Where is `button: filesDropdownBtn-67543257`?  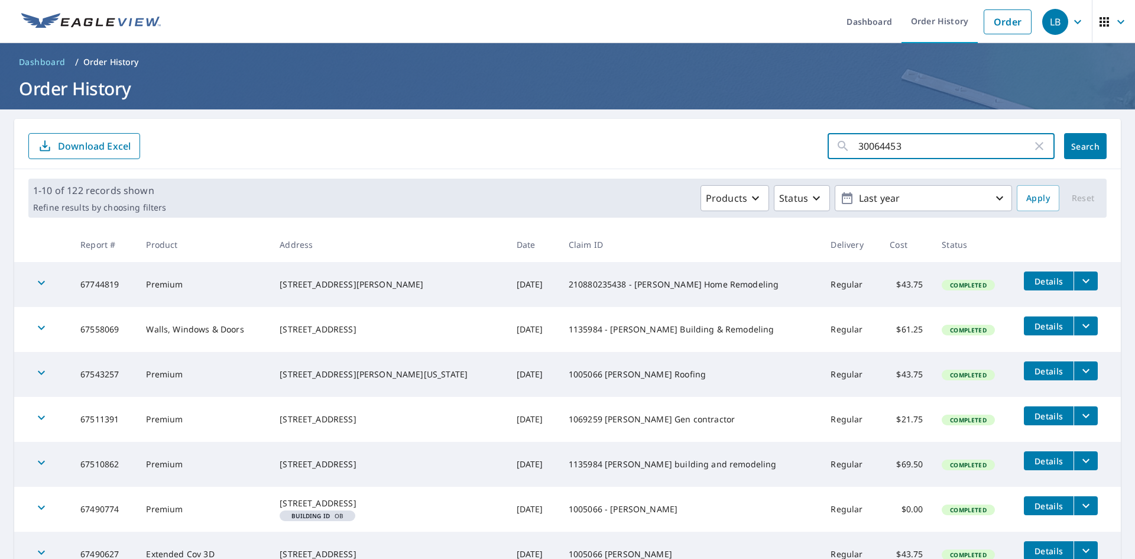 button: filesDropdownBtn-67543257 is located at coordinates (1085, 371).